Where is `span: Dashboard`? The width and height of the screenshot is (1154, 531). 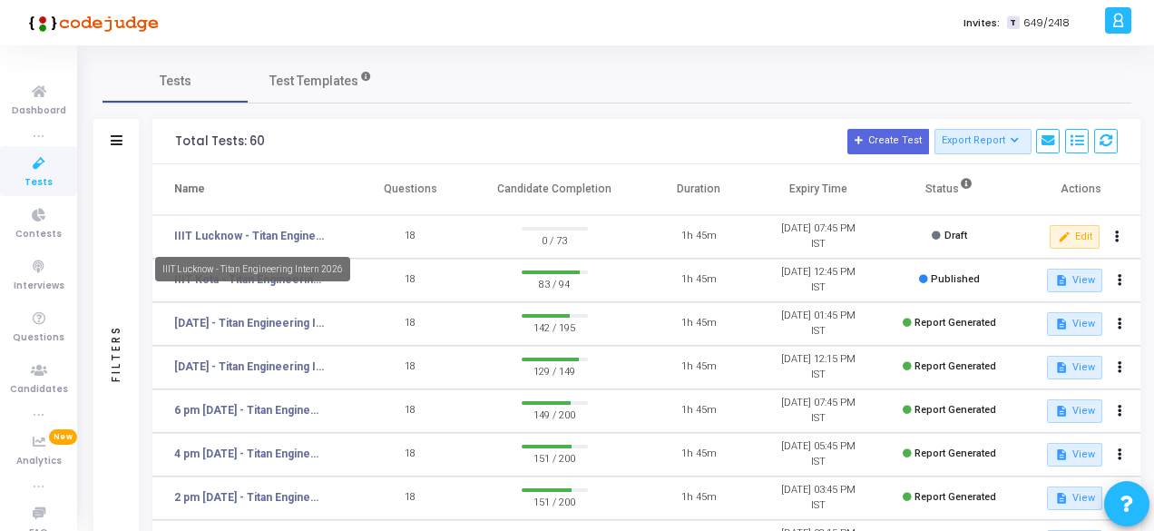 span: Dashboard is located at coordinates (39, 111).